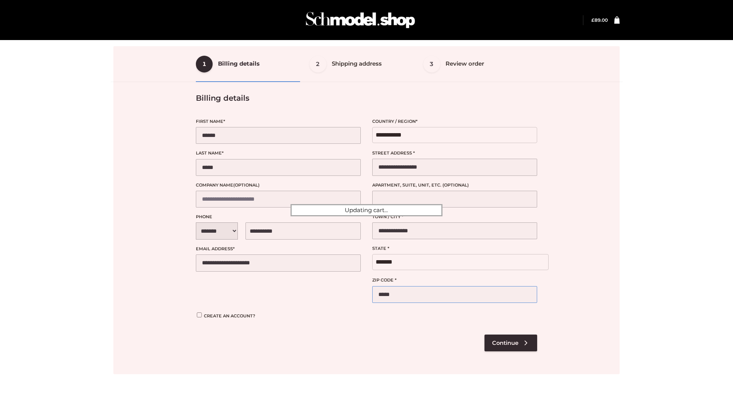 The width and height of the screenshot is (733, 412). I want to click on bdi: 89.00, so click(599, 20).